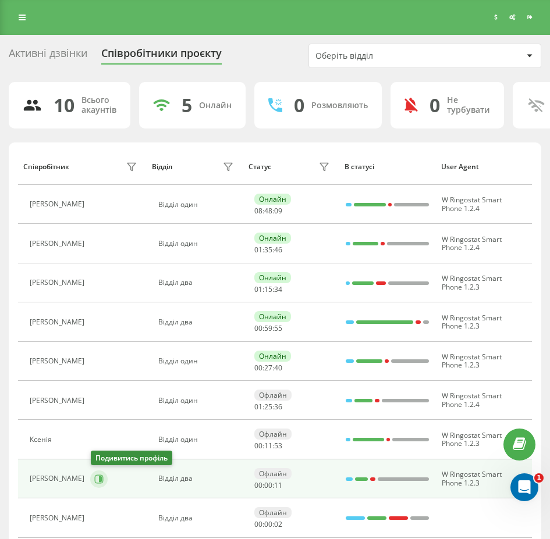 The height and width of the screenshot is (539, 550). I want to click on div: Статус, so click(259, 167).